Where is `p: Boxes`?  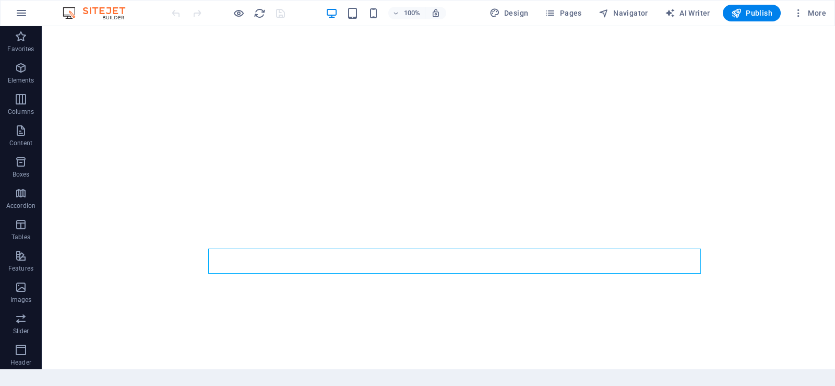
p: Boxes is located at coordinates (21, 174).